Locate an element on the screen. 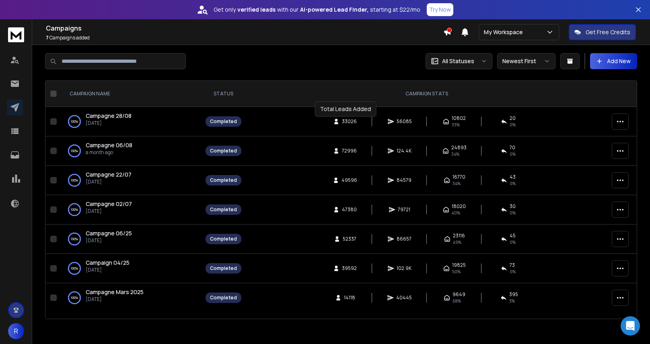 The image size is (650, 344). span: 40 % is located at coordinates (456, 213).